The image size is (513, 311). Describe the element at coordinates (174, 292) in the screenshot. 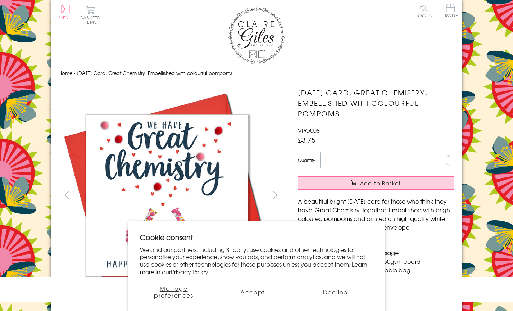

I see `button: Manage preferences` at that location.